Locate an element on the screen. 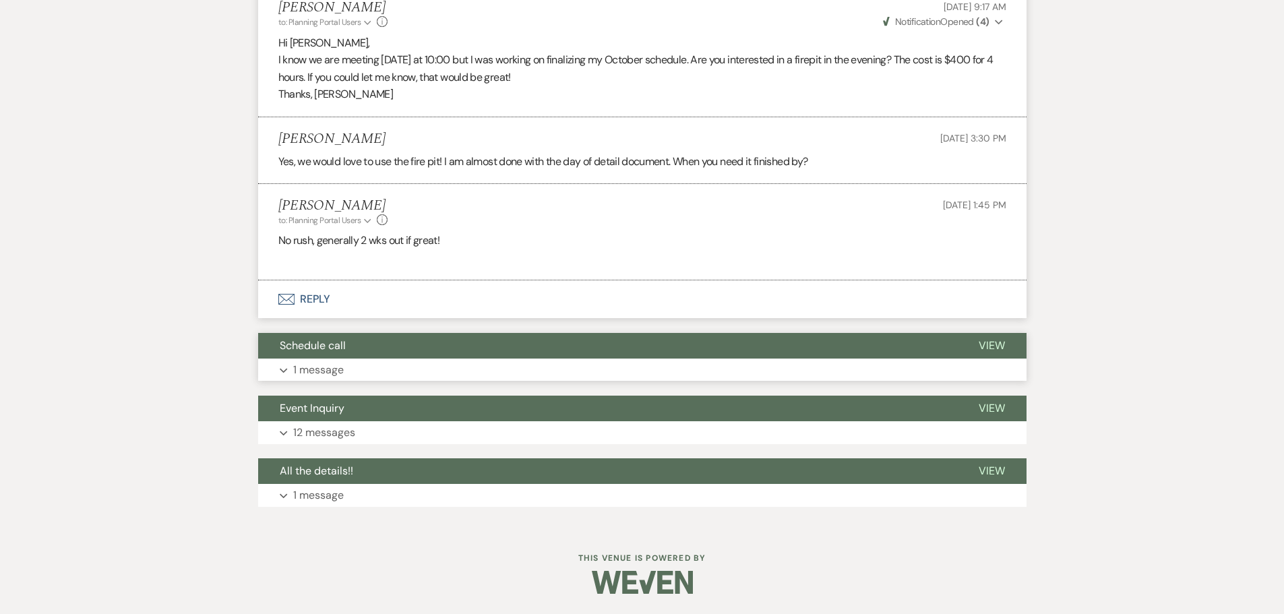 The height and width of the screenshot is (614, 1284). button: Event Inquiry is located at coordinates (607, 409).